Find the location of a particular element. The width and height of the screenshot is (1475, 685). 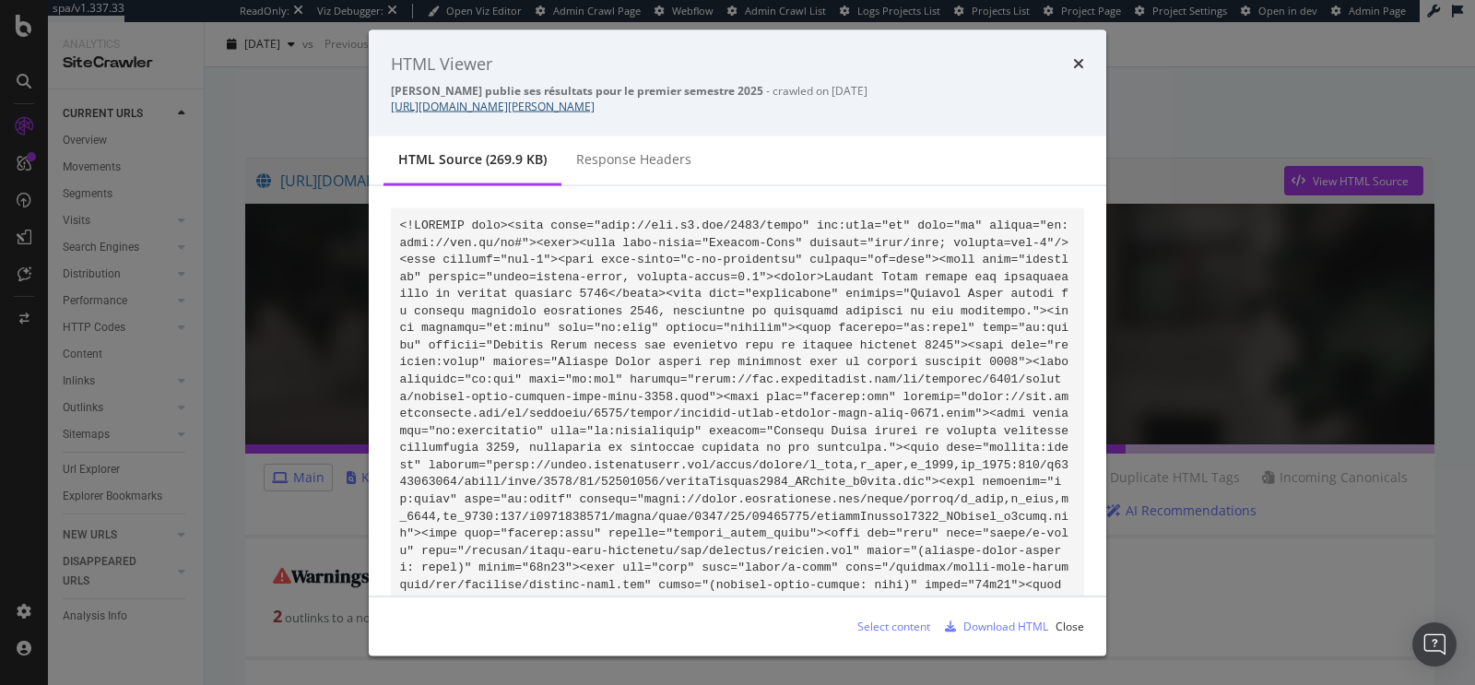

div: times is located at coordinates (1079, 64).